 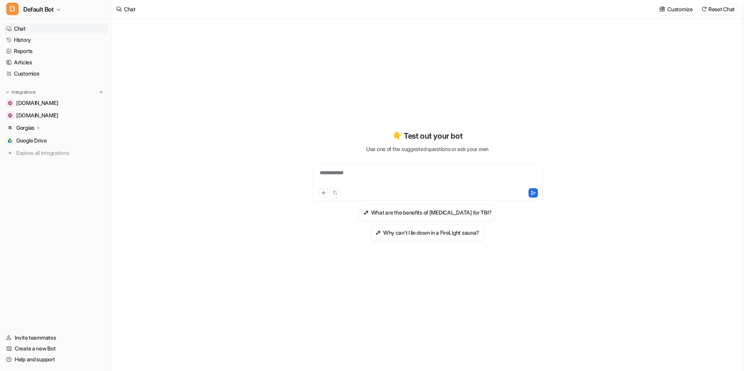 I want to click on img: reset, so click(x=704, y=9).